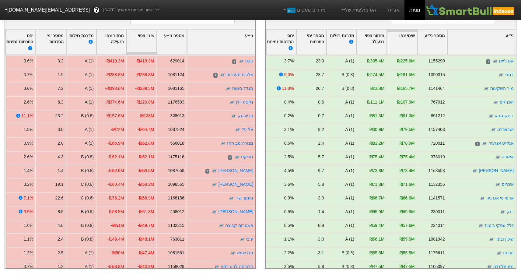  Describe the element at coordinates (377, 143) in the screenshot. I see `div: ₪81.2M` at that location.